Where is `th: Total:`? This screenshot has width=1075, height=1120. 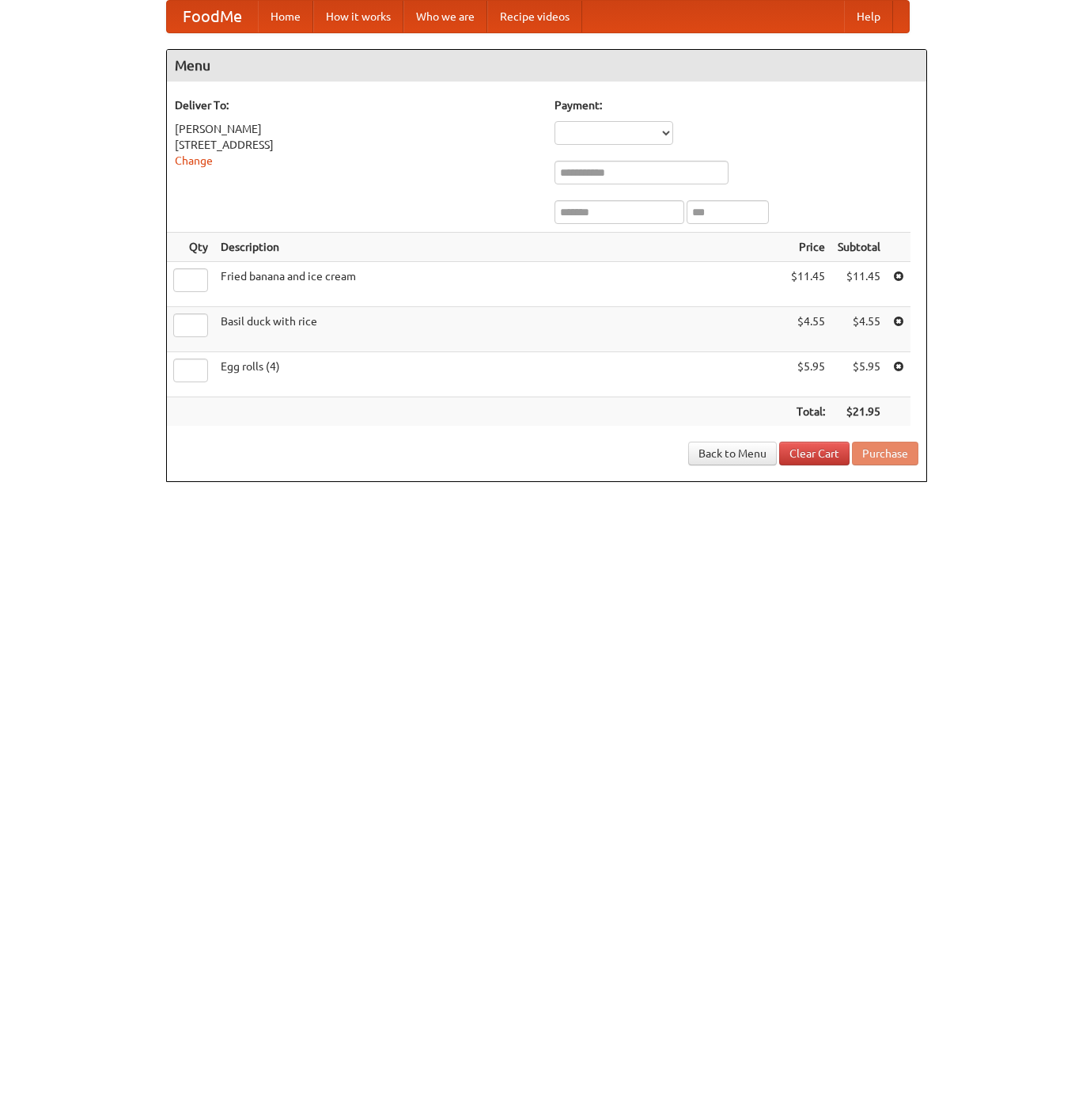
th: Total: is located at coordinates (808, 411).